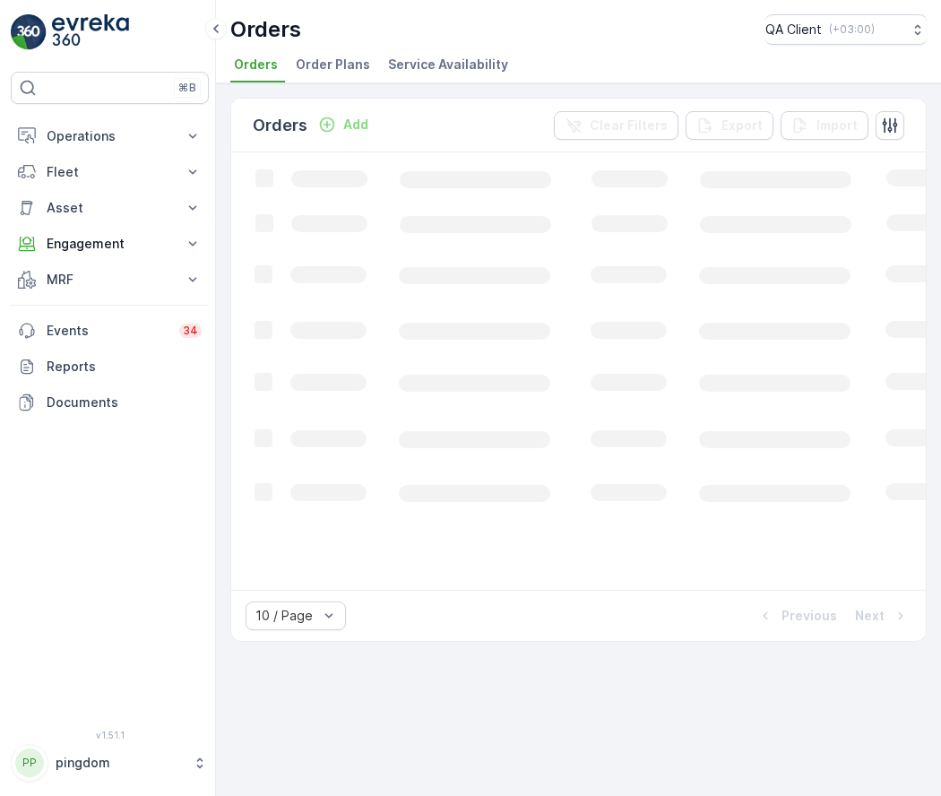 Image resolution: width=941 pixels, height=796 pixels. Describe the element at coordinates (793, 30) in the screenshot. I see `p: QA Client` at that location.